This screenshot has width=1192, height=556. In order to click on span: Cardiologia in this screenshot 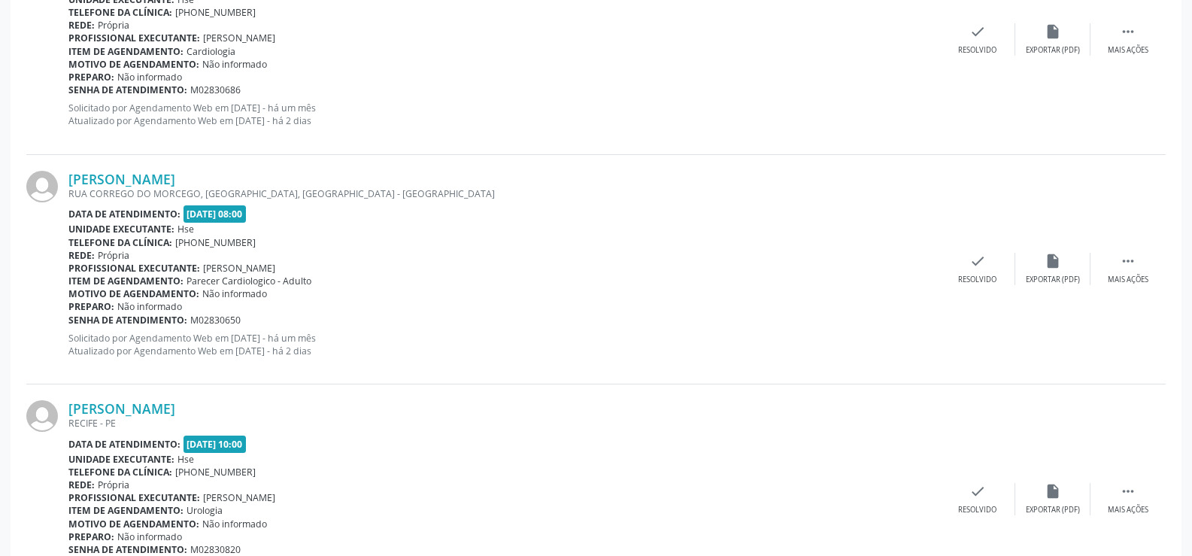, I will do `click(211, 51)`.